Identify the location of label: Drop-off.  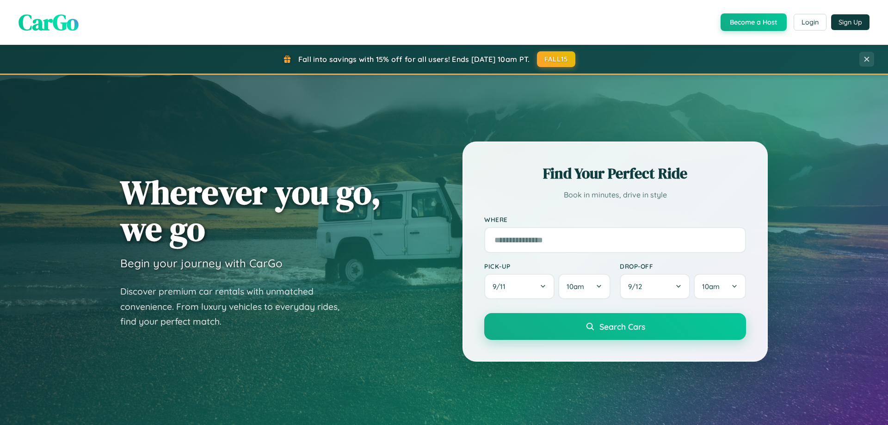
(683, 266).